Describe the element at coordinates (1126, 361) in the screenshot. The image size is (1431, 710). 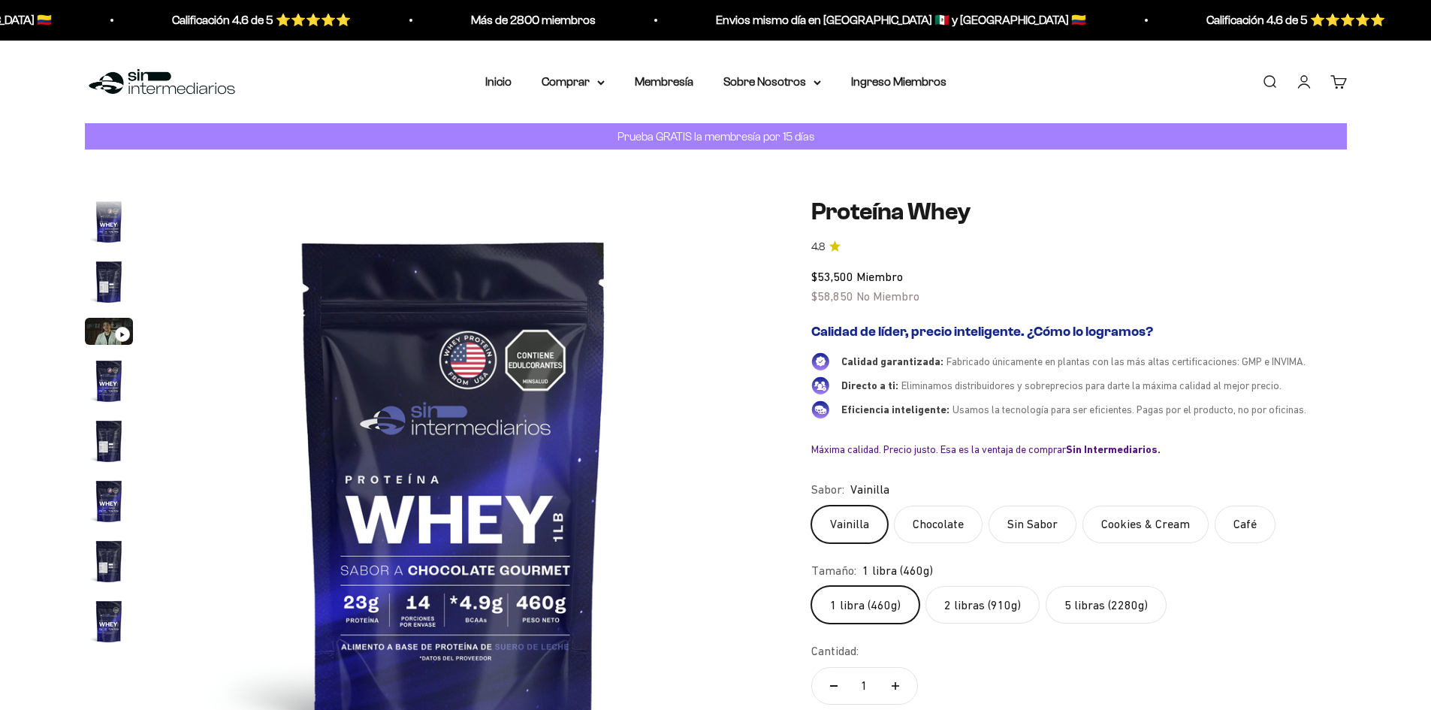
I see `span: Fabricado únicamente en plantas con las más altas certificaciones: GMP e INVIMA.` at that location.